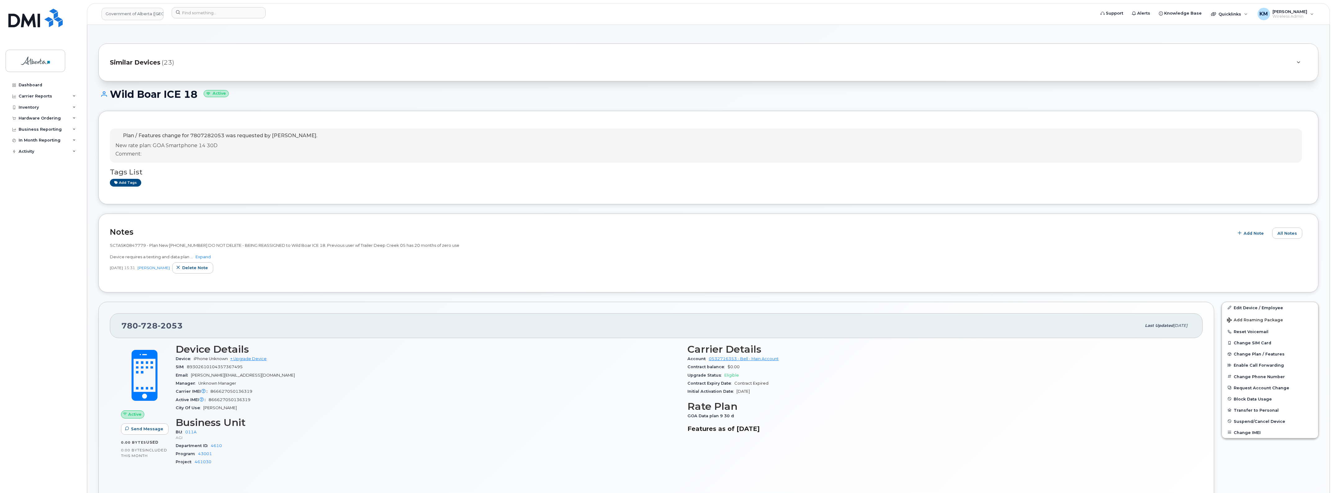 The height and width of the screenshot is (493, 1333). I want to click on h3: Carrier Details, so click(939, 349).